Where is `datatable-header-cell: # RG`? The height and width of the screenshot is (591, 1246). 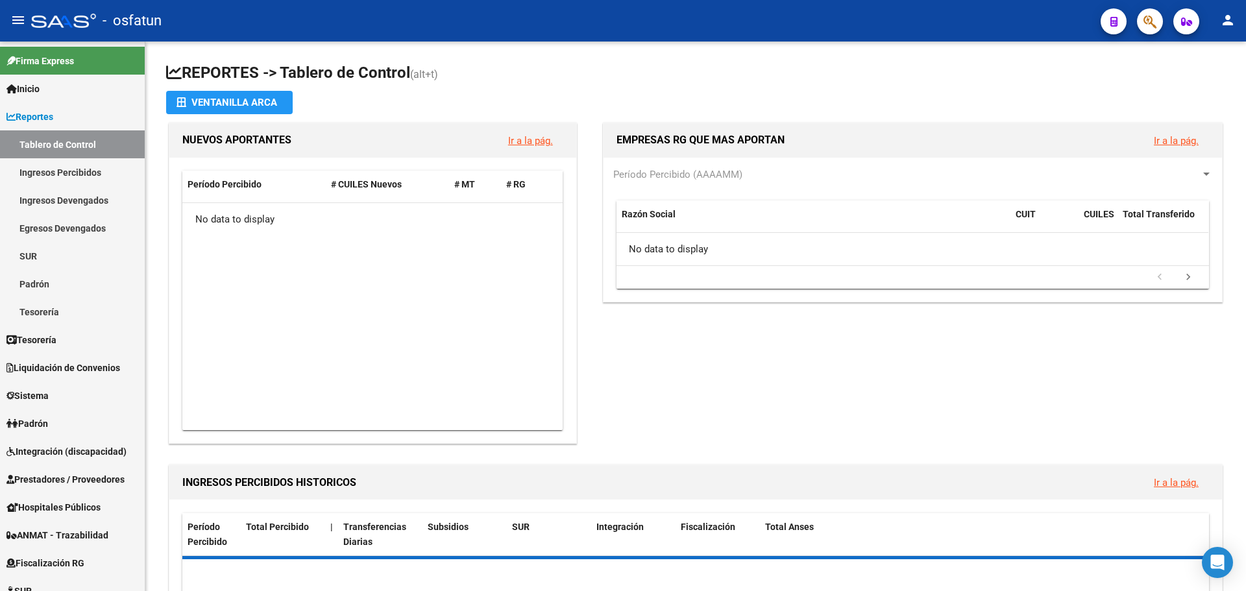 datatable-header-cell: # RG is located at coordinates (527, 184).